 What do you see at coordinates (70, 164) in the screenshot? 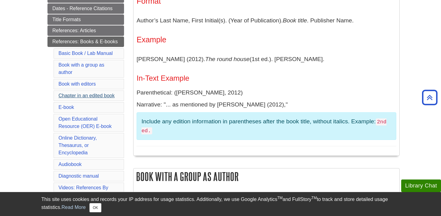
I see `a: Audiobook` at bounding box center [70, 164].